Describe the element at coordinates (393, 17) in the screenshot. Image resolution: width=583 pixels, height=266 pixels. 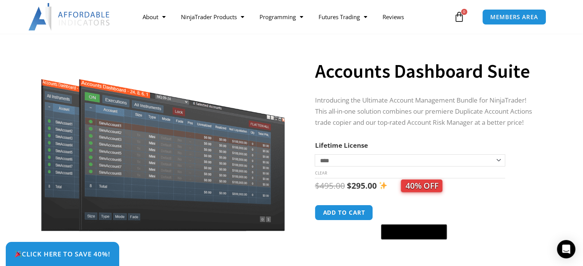
I see `a: Reviews` at that location.